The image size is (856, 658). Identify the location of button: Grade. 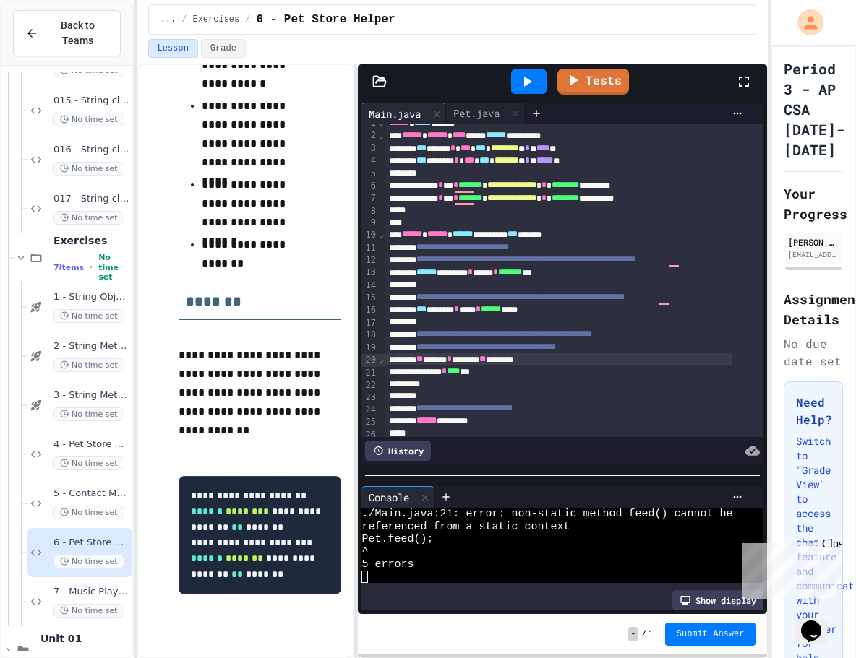
(223, 48).